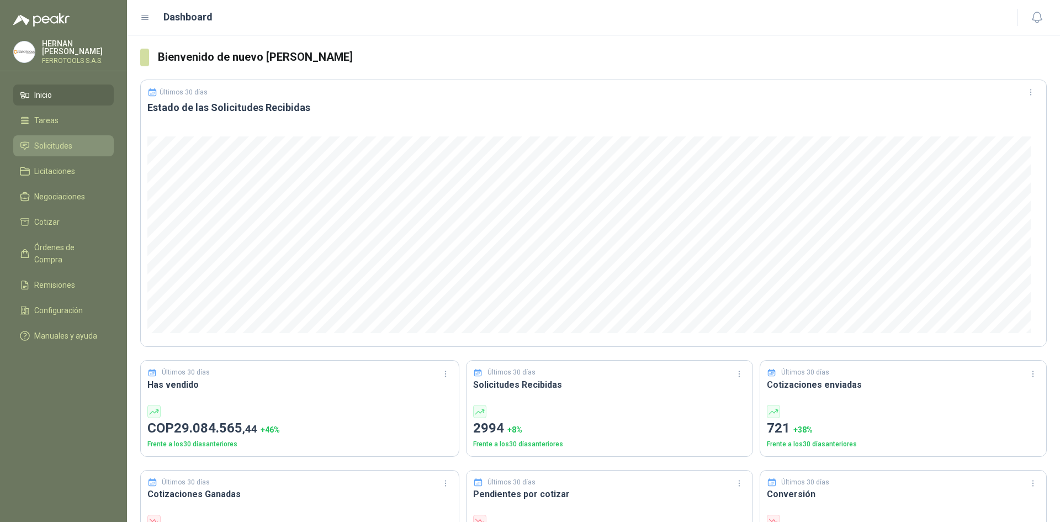 This screenshot has width=1060, height=522. I want to click on h3: Estado de las Solicitudes Recibidas, so click(593, 108).